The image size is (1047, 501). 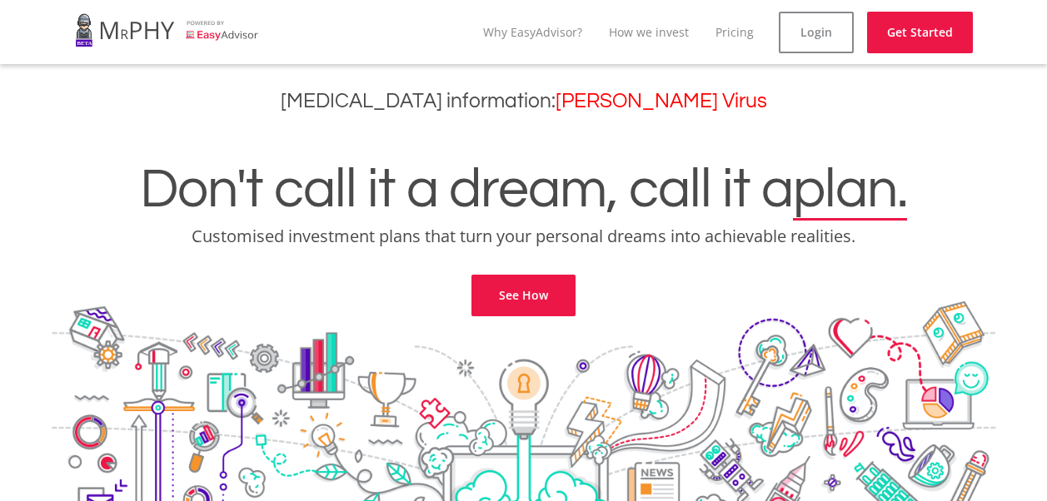 What do you see at coordinates (523, 190) in the screenshot?
I see `h1: Don't call it a dream, call it a` at bounding box center [523, 190].